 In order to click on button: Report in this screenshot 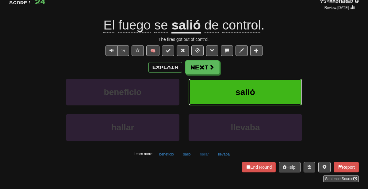, I will do `click(346, 167)`.